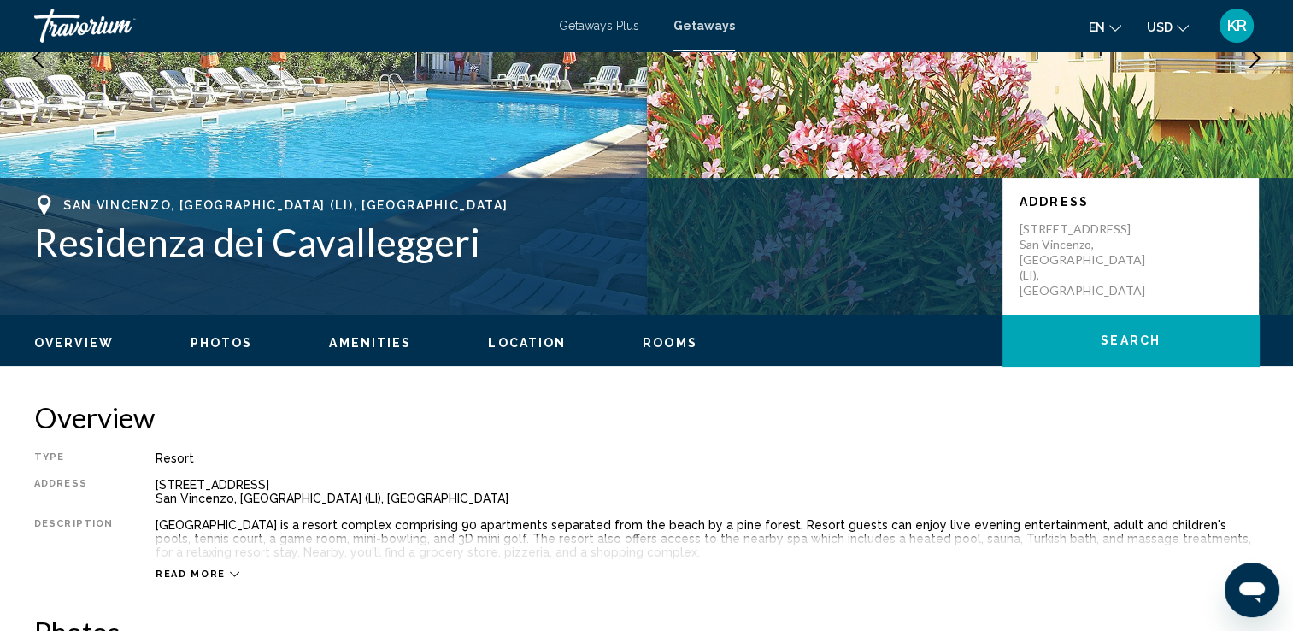 The image size is (1293, 631). Describe the element at coordinates (646, 417) in the screenshot. I see `h2: Overview` at that location.